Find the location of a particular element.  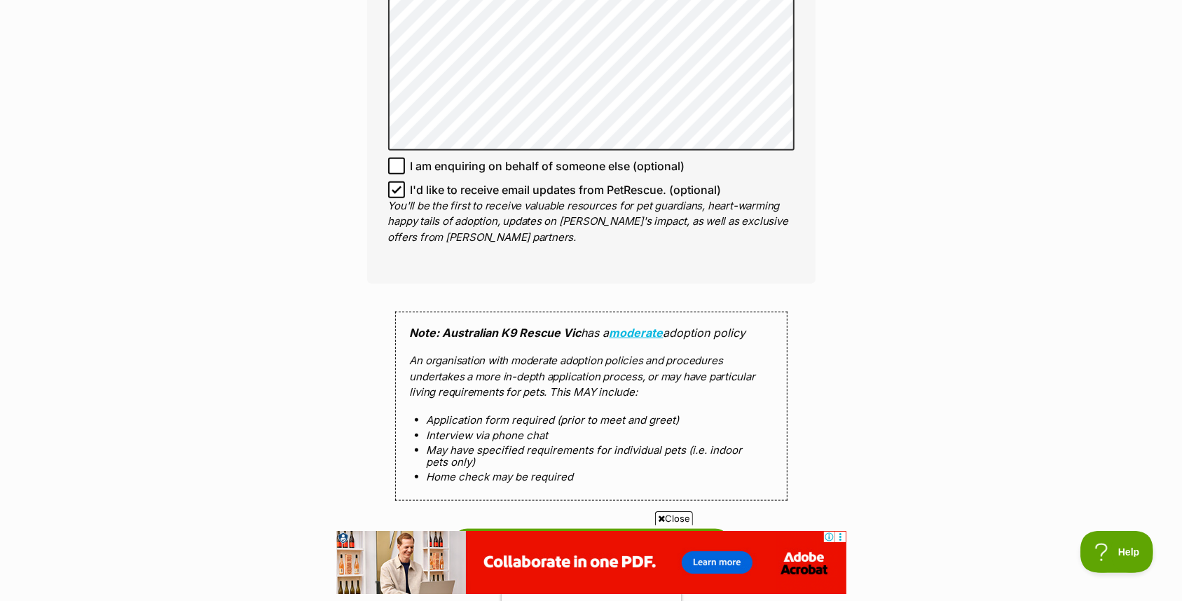

span: I'd like to receive email updates from PetRescue. (optional) is located at coordinates (566, 190).